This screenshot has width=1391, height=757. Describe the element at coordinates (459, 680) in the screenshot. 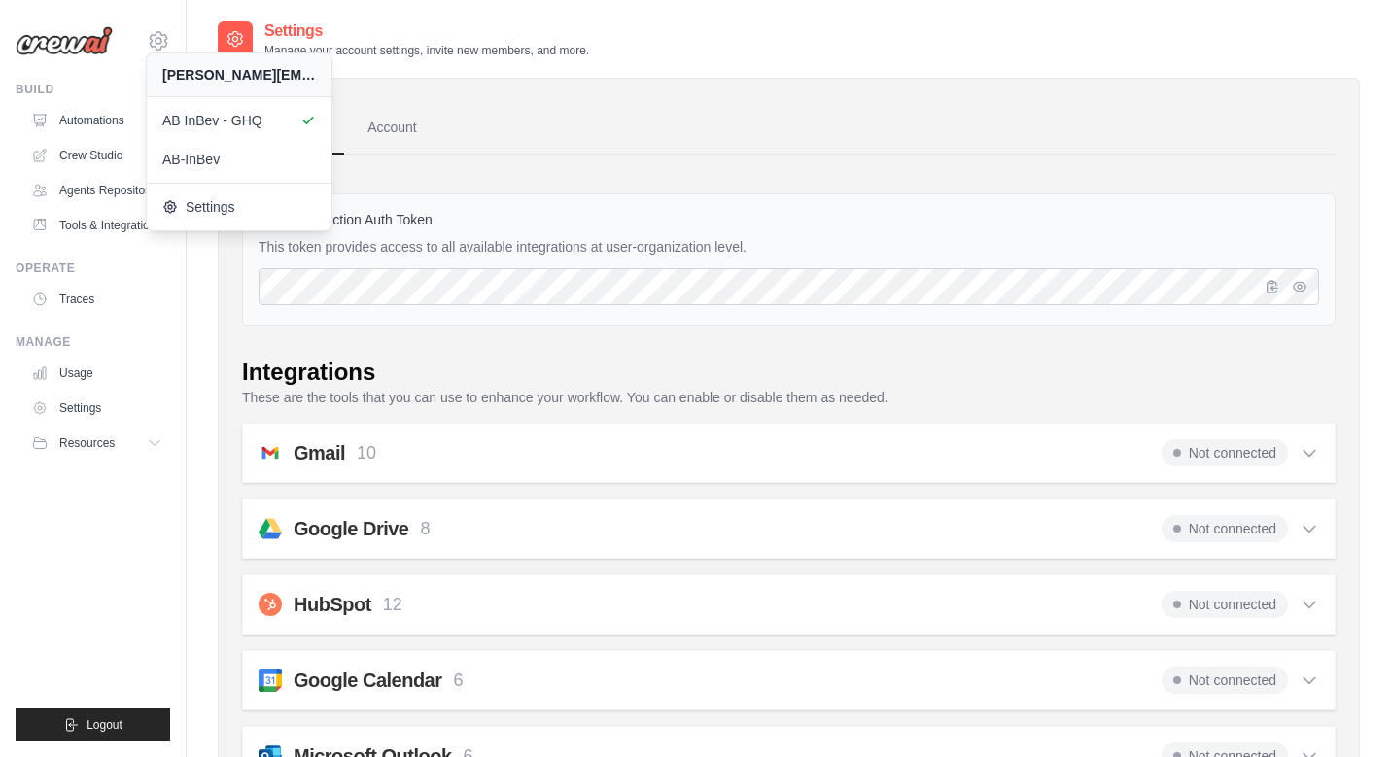

I see `p: 6` at that location.